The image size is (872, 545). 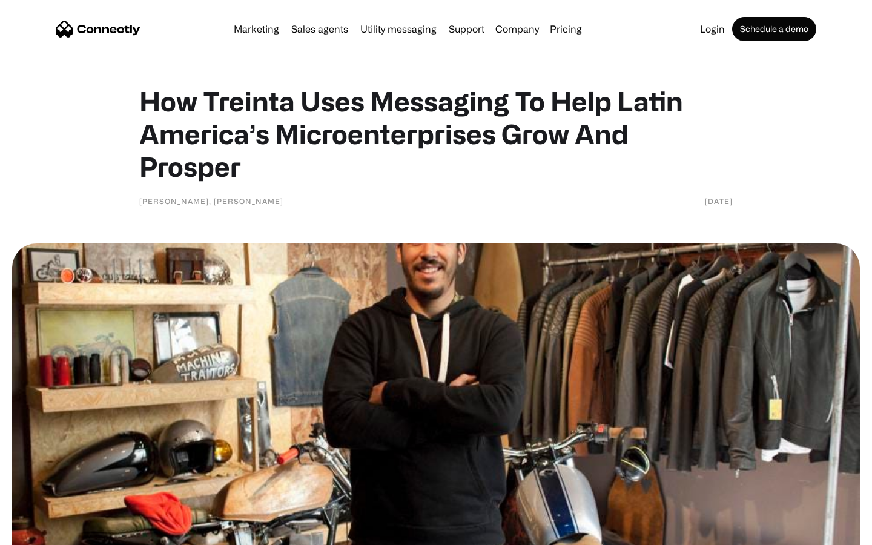 What do you see at coordinates (565, 29) in the screenshot?
I see `a: Pricing` at bounding box center [565, 29].